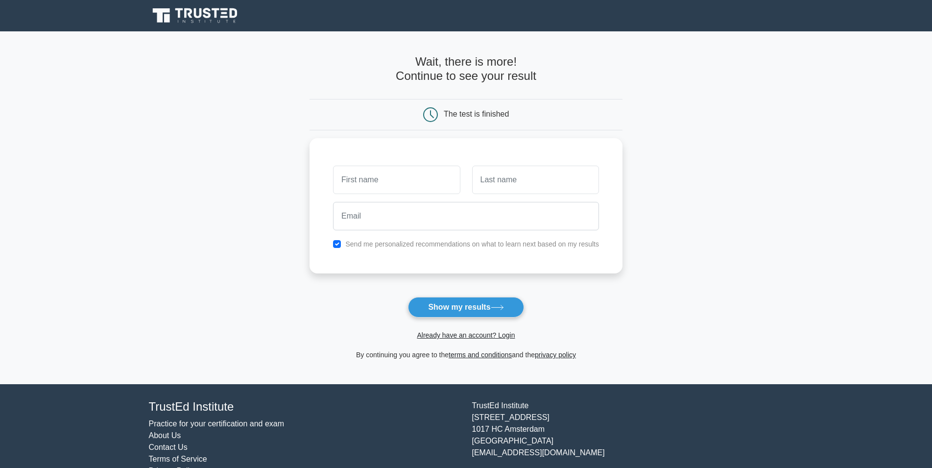 The image size is (932, 468). What do you see at coordinates (472, 244) in the screenshot?
I see `label: Send me personalized recommendations on what to learn next based on my results` at bounding box center [472, 244].